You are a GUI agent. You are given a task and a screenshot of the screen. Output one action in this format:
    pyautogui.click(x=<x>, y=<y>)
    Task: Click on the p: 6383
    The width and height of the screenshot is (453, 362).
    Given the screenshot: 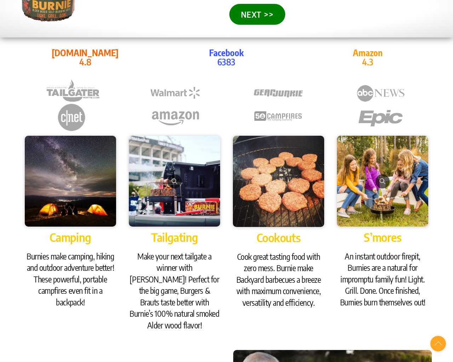 What is the action you would take?
    pyautogui.click(x=226, y=57)
    